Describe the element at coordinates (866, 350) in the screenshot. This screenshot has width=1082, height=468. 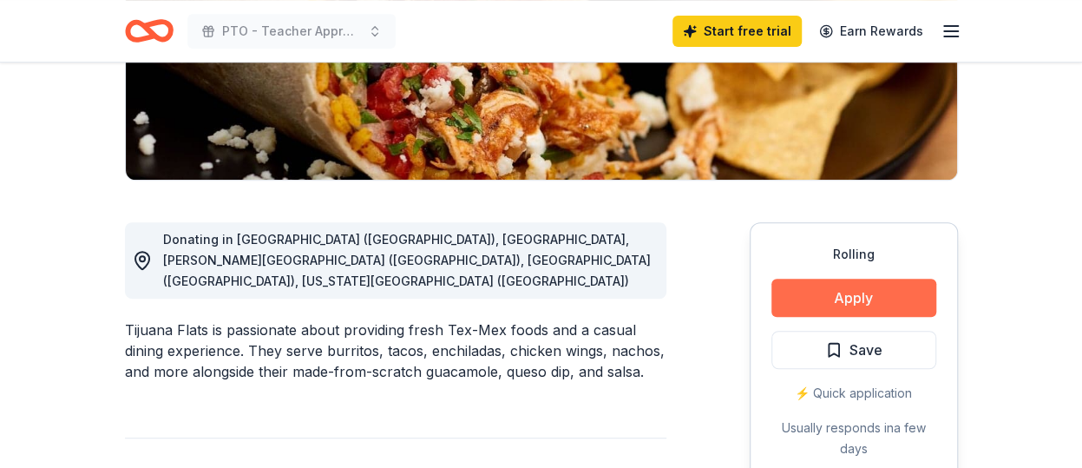
I see `span: Save` at that location.